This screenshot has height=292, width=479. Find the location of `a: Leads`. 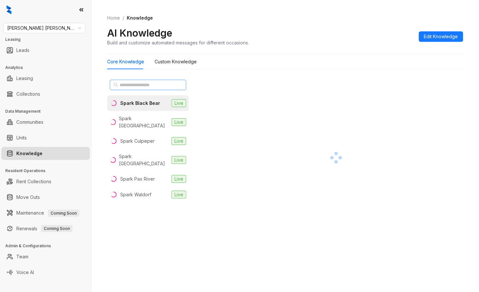

a: Leads is located at coordinates (23, 50).